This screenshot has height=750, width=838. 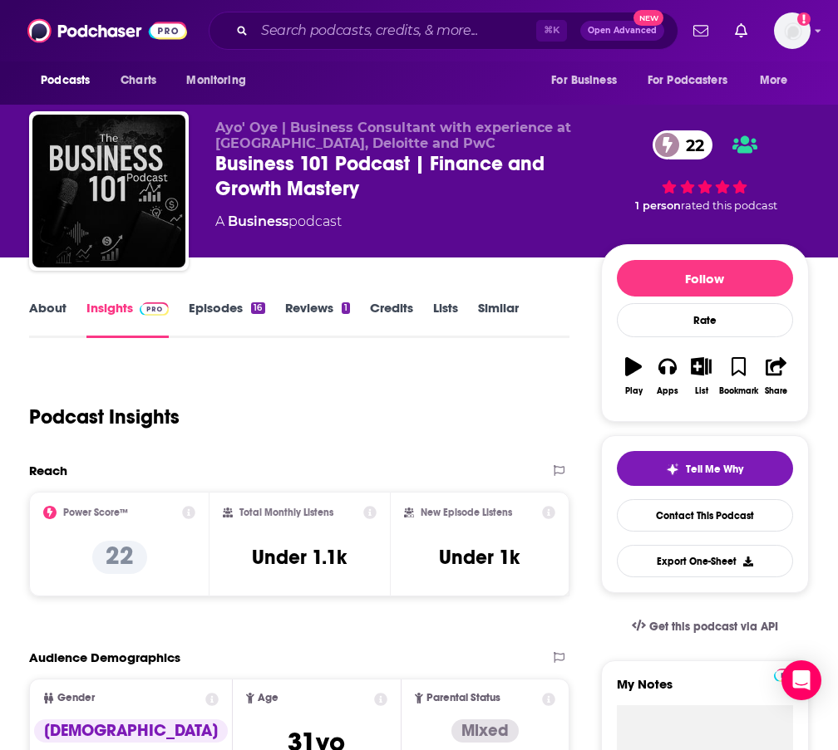 I want to click on span: 22, so click(x=691, y=145).